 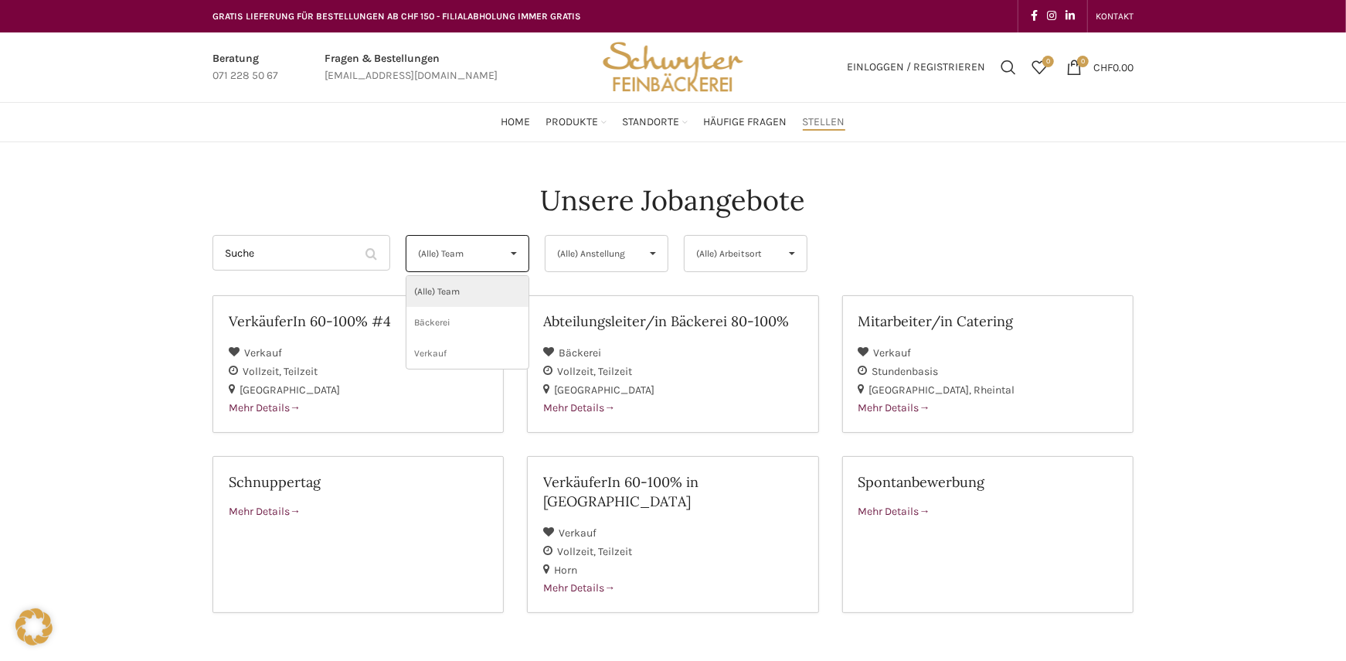 I want to click on a: Home, so click(x=516, y=122).